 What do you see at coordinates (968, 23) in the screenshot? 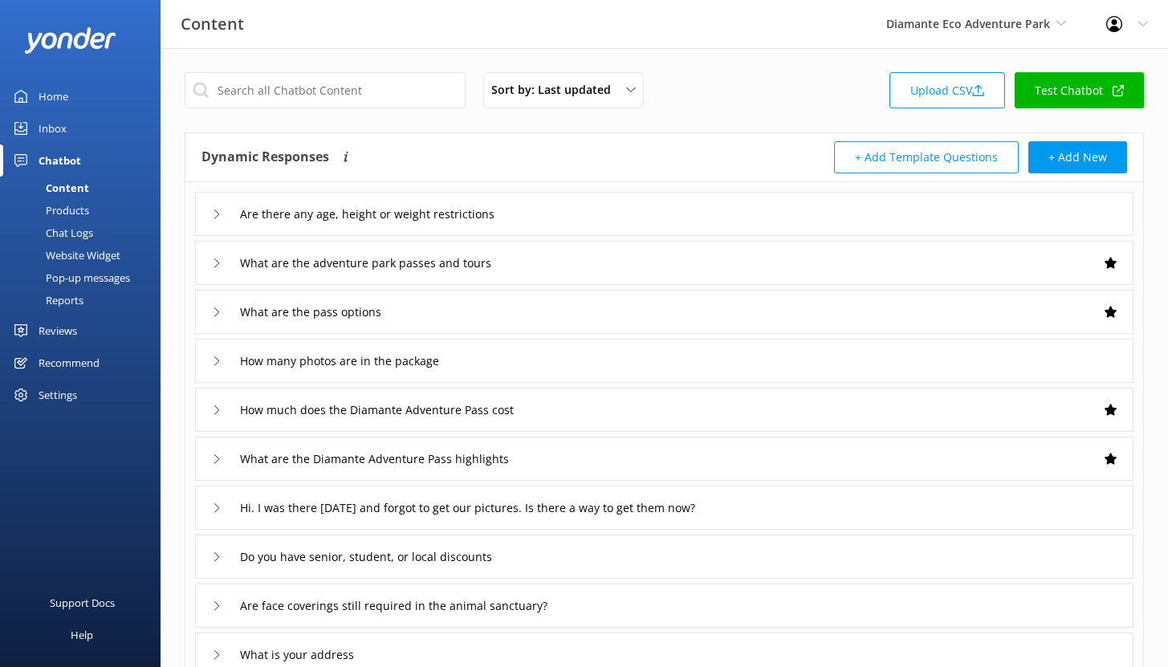
I see `span: Diamante Eco Adventure Park` at bounding box center [968, 23].